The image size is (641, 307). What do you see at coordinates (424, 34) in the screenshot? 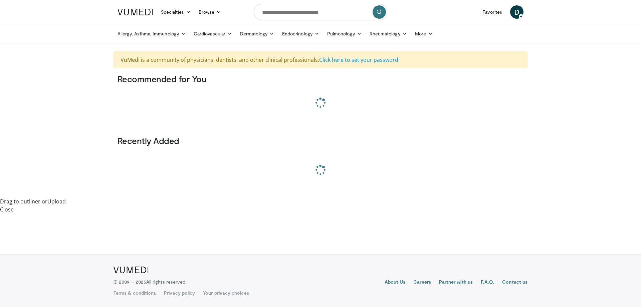
I see `a: More` at bounding box center [424, 34].